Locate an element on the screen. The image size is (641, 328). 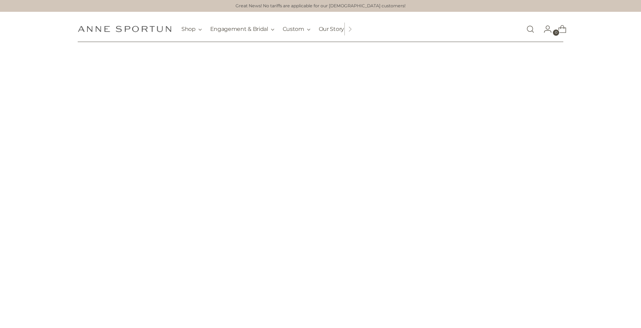
button: Custom is located at coordinates (296, 29).